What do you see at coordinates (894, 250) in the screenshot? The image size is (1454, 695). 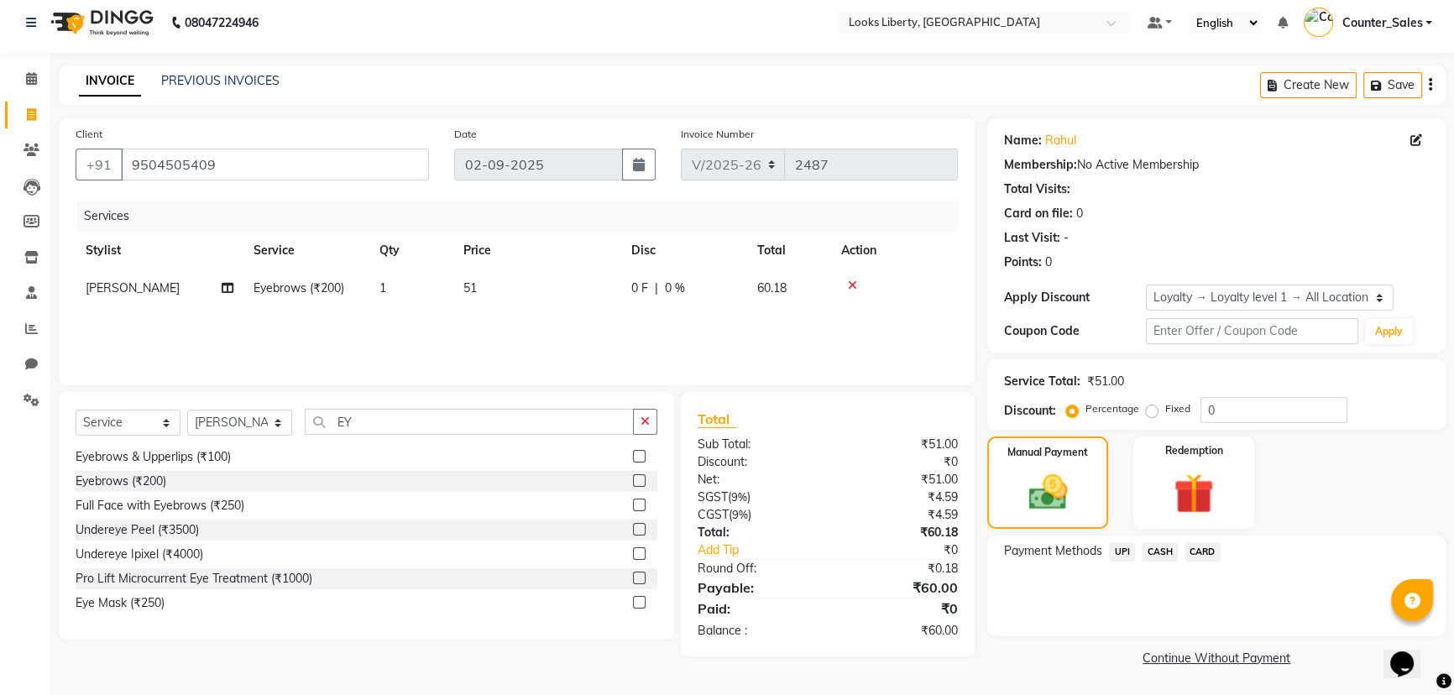 I see `th: Action` at bounding box center [894, 250].